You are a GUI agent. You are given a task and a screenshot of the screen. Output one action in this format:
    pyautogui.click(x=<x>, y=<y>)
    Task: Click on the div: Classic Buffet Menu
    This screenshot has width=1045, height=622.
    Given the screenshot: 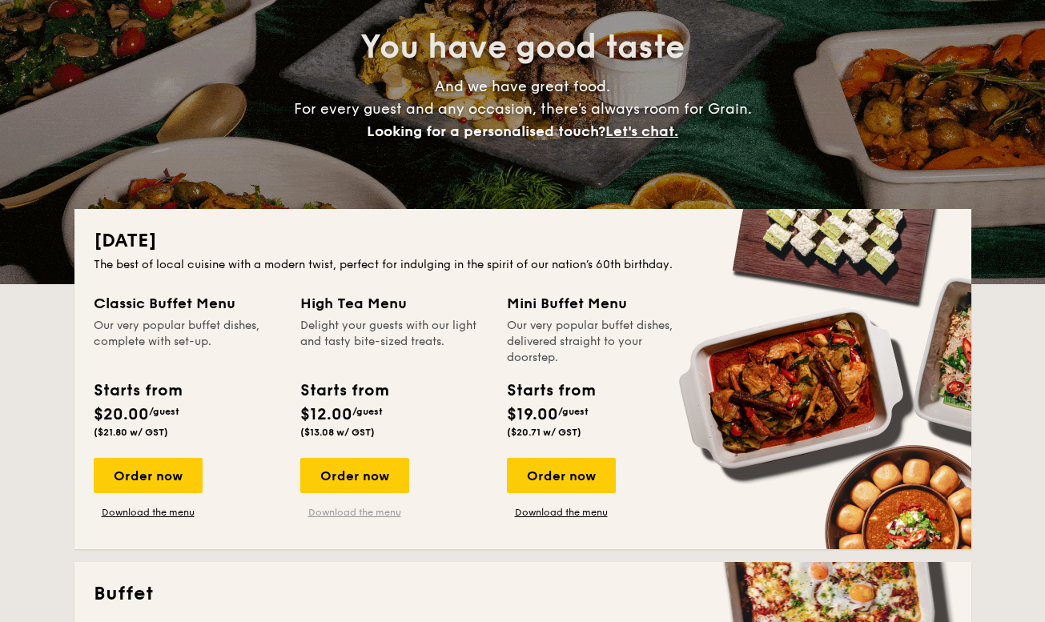 What is the action you would take?
    pyautogui.click(x=187, y=303)
    